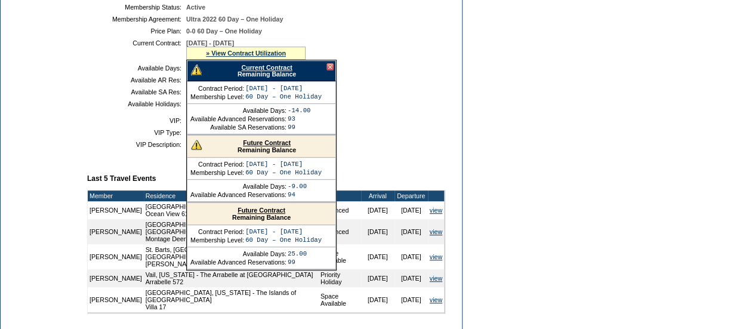 The width and height of the screenshot is (755, 329). Describe the element at coordinates (238, 127) in the screenshot. I see `td: Available SA Reservations:` at that location.